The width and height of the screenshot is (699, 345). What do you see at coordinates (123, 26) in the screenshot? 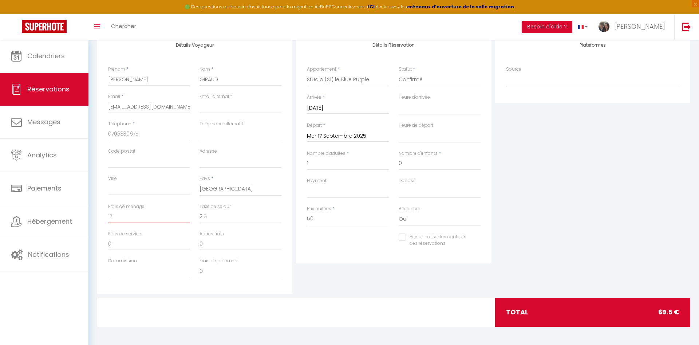
I see `span: Chercher` at bounding box center [123, 26].